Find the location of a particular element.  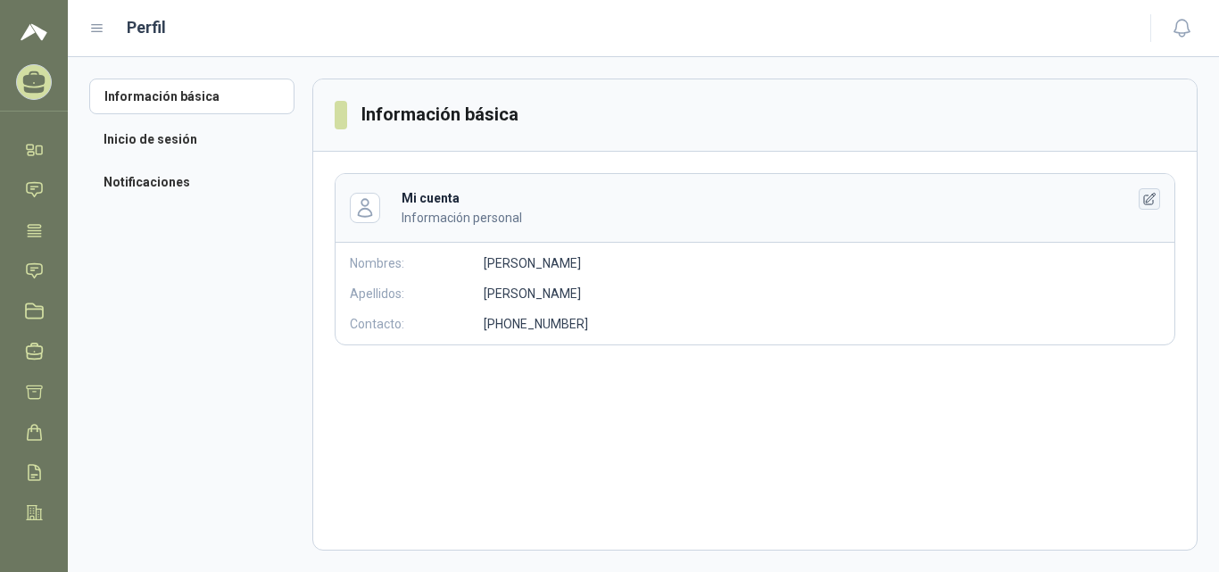

a: Información básica is located at coordinates (192, 96).